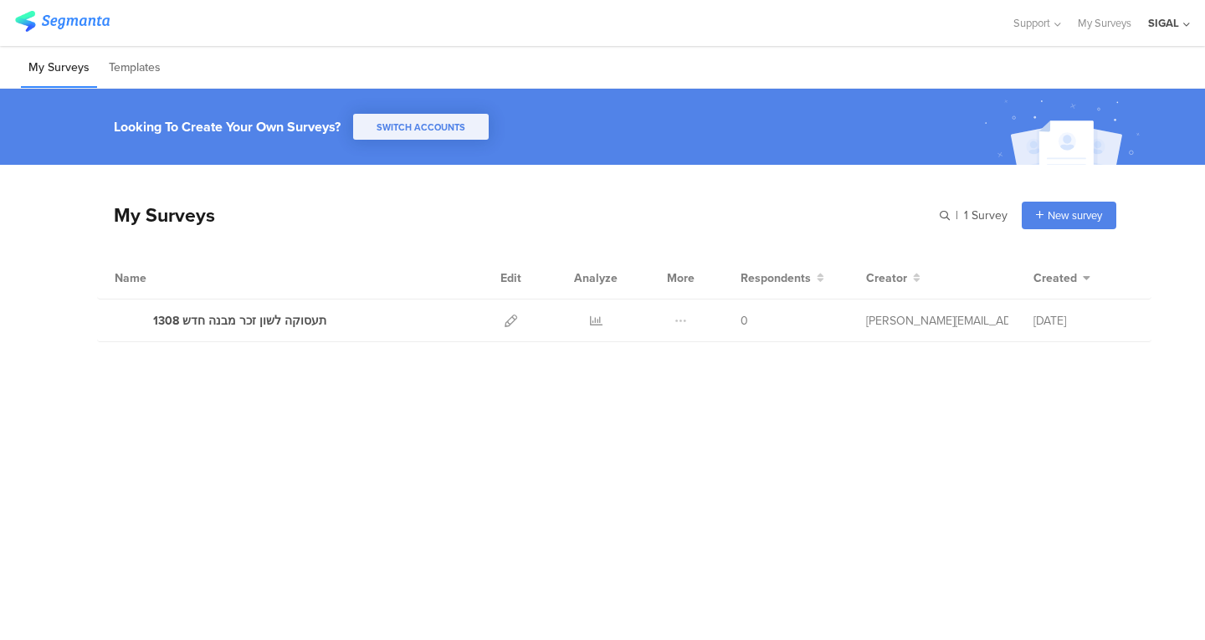  I want to click on span: Support, so click(1032, 23).